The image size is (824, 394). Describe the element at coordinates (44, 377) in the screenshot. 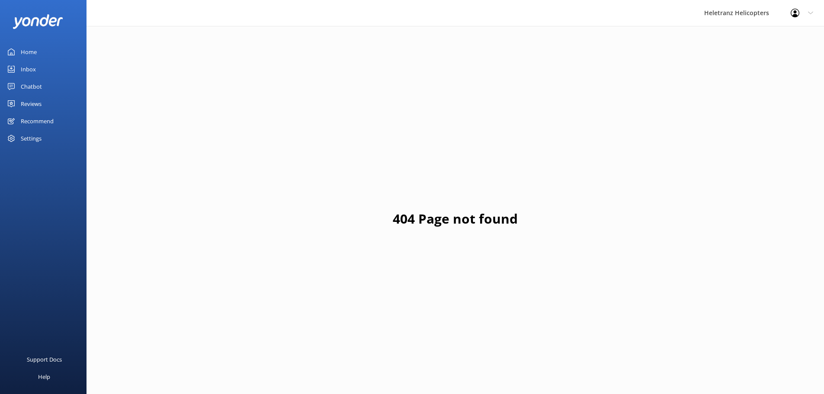

I see `div: Help` at that location.